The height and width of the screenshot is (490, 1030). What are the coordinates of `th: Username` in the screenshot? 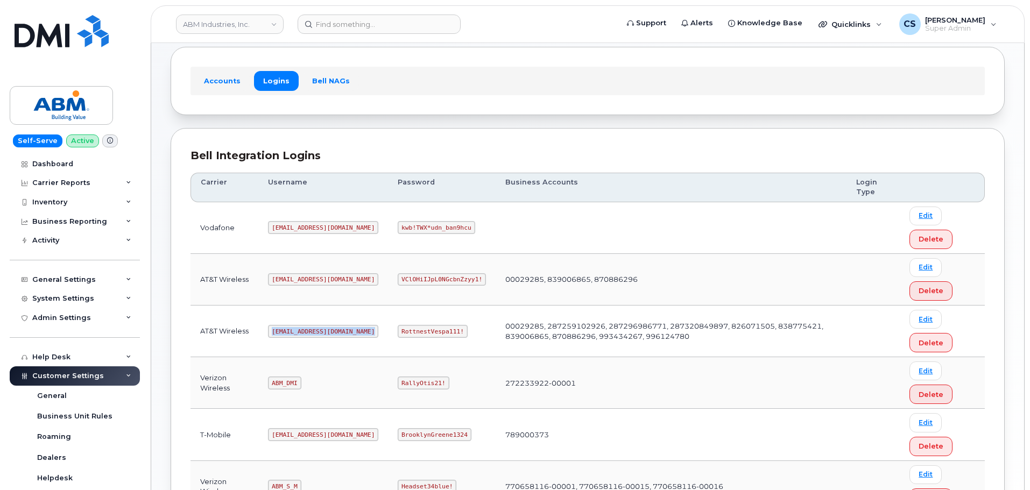 It's located at (323, 187).